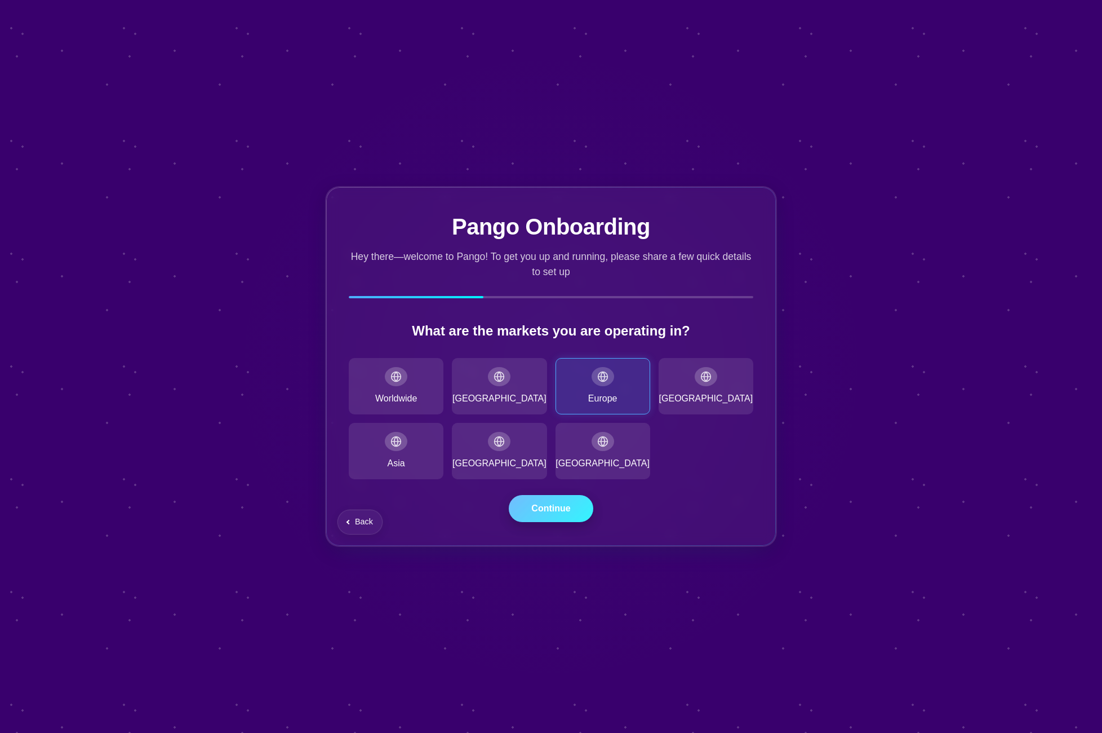  I want to click on button: Continue, so click(551, 508).